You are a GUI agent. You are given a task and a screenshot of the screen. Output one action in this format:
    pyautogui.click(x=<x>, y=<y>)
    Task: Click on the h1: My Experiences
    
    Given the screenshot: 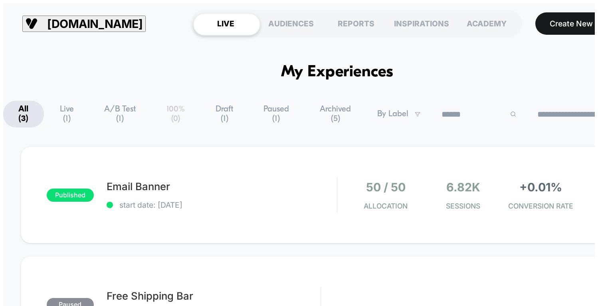 What is the action you would take?
    pyautogui.click(x=337, y=72)
    